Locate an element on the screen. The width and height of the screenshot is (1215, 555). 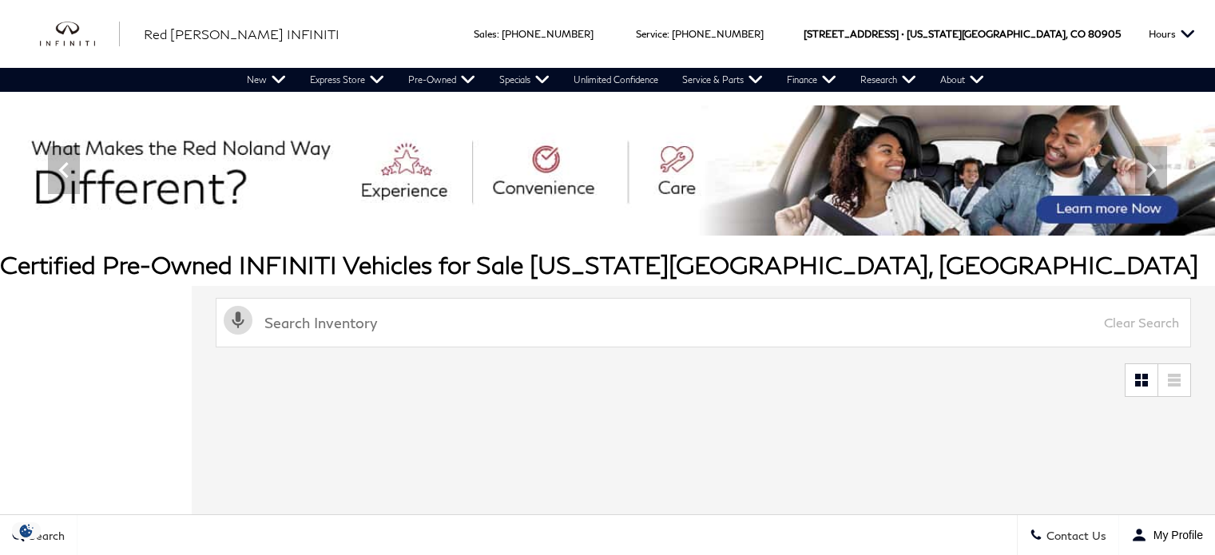
button: Open user profile menu is located at coordinates (1167, 535).